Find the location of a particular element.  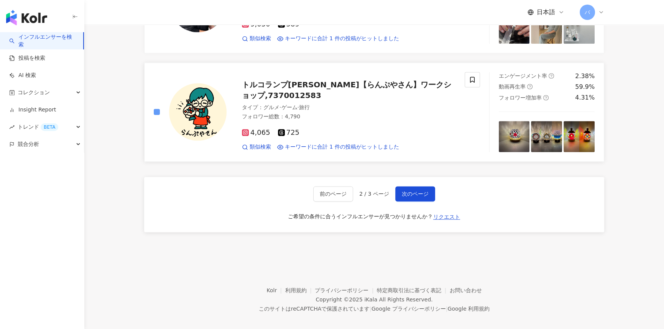

span: コレクション is located at coordinates (34, 92).